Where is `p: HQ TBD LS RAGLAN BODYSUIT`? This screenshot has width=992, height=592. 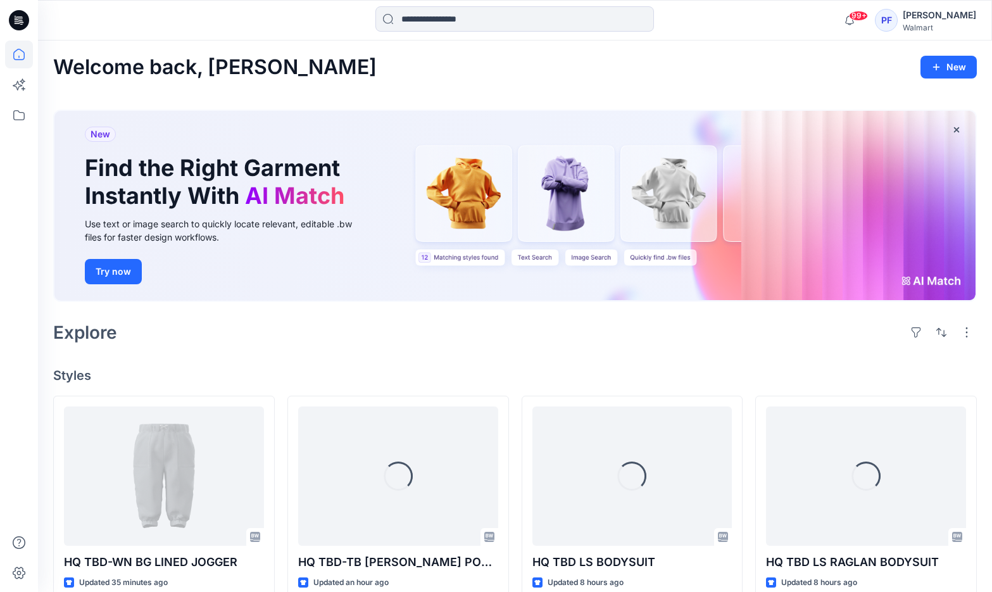
p: HQ TBD LS RAGLAN BODYSUIT is located at coordinates (866, 562).